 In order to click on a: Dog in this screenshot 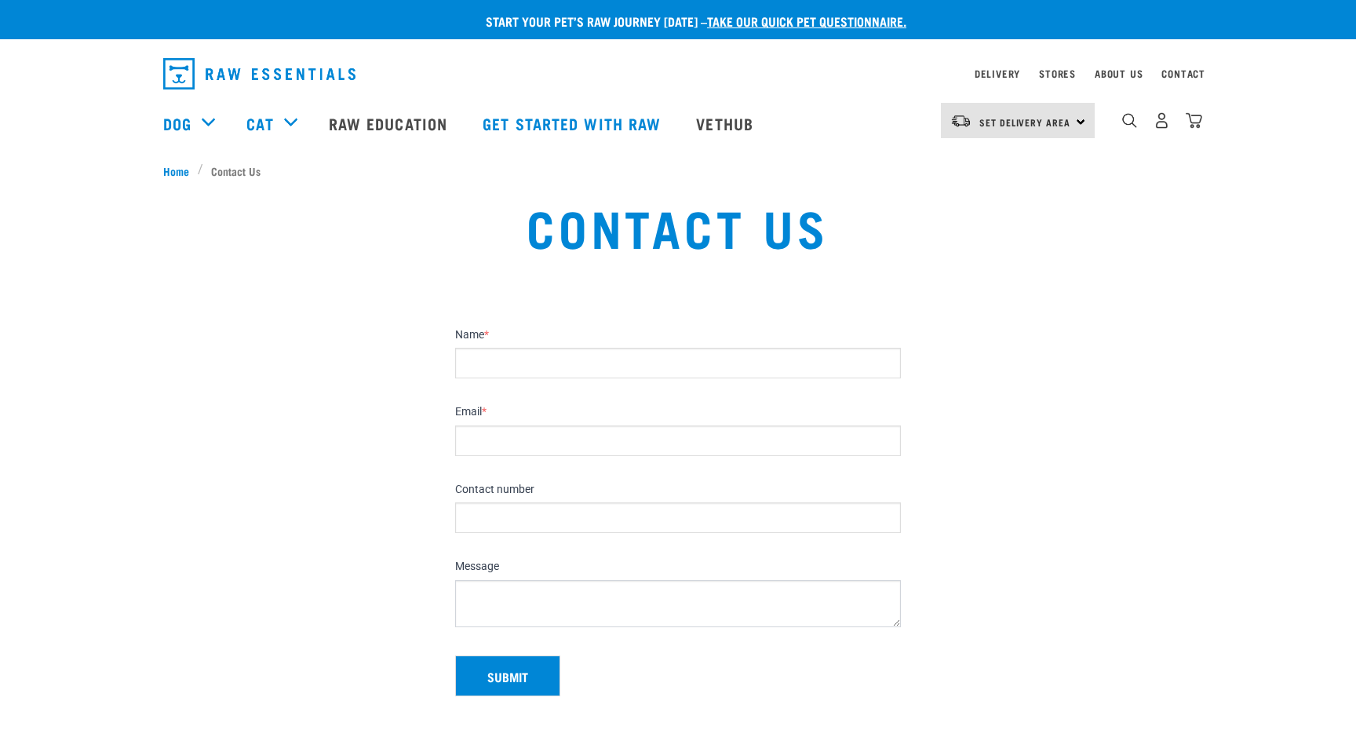, I will do `click(177, 123)`.